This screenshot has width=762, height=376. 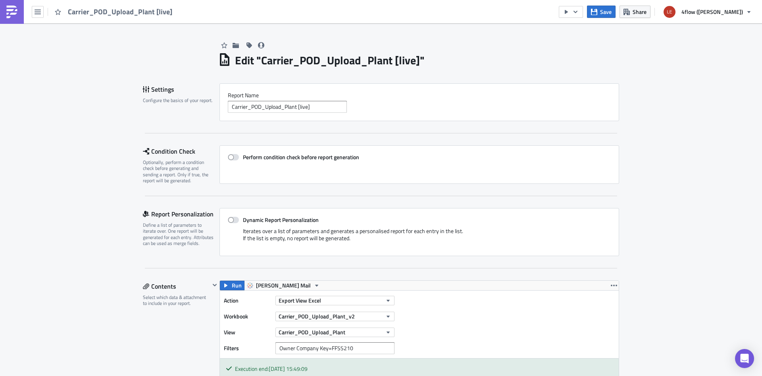 What do you see at coordinates (237, 285) in the screenshot?
I see `span: Run` at bounding box center [237, 285].